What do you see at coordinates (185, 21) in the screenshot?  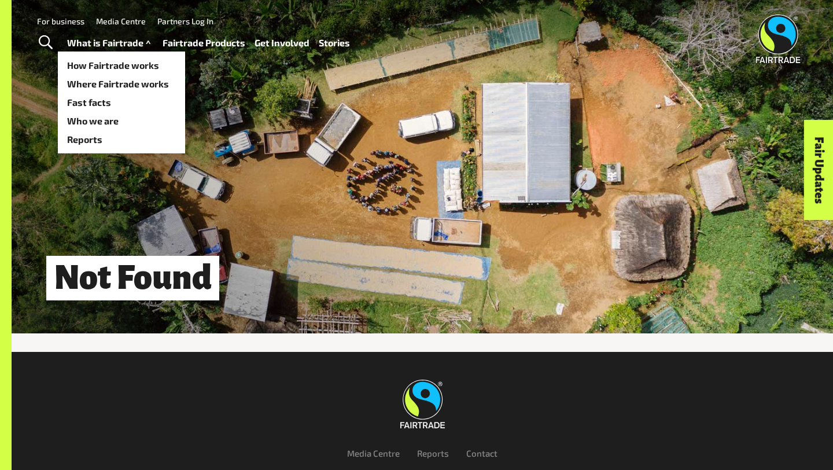 I see `a: Partners Log In` at bounding box center [185, 21].